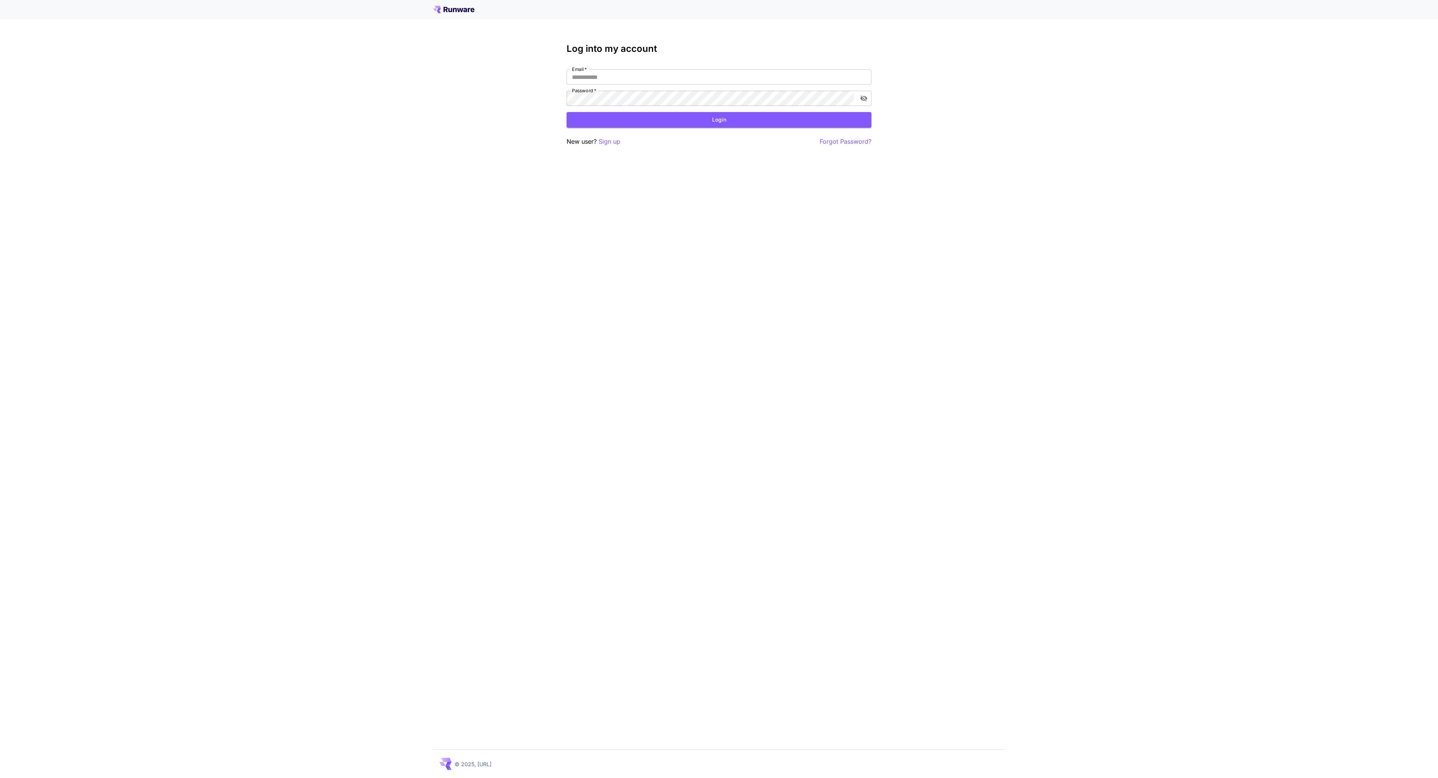 The height and width of the screenshot is (778, 1438). What do you see at coordinates (845, 141) in the screenshot?
I see `p: Forgot Password?` at bounding box center [845, 141].